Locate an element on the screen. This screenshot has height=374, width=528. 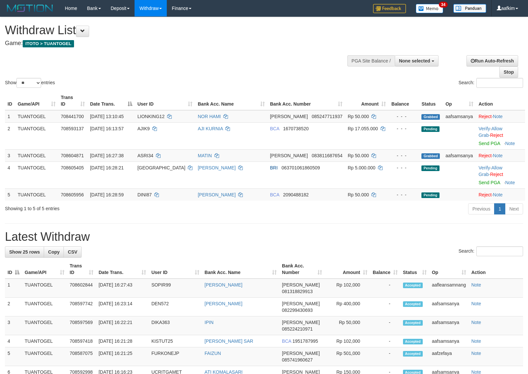
span: LIONKING12 is located at coordinates (151, 116).